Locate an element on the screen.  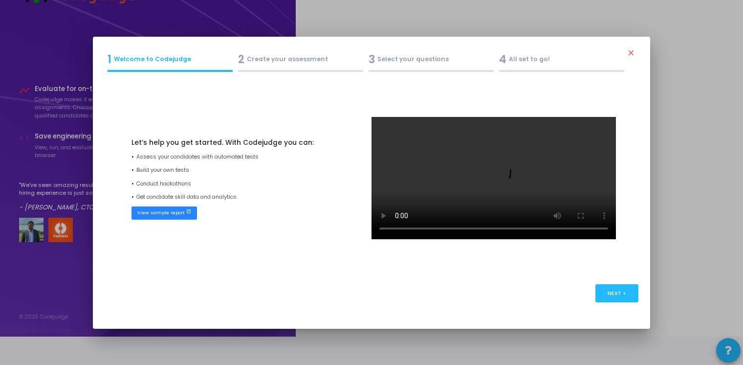
span: 3 is located at coordinates (371, 59).